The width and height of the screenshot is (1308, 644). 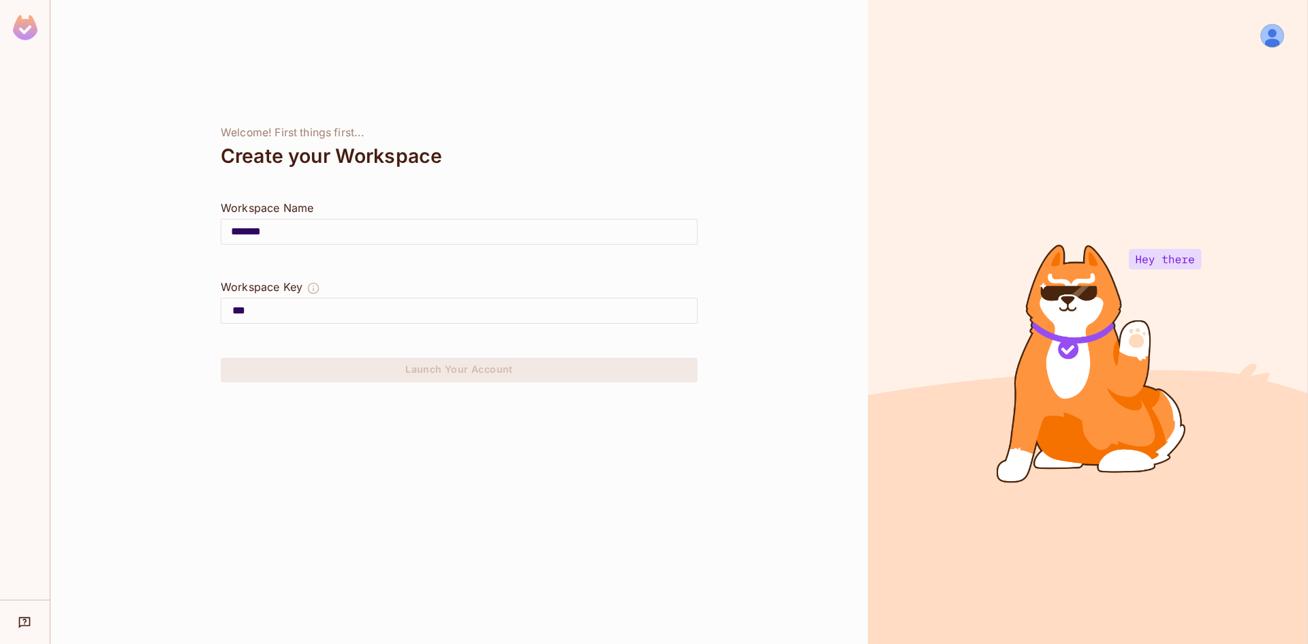 I want to click on div: Help & Updates, so click(x=25, y=622).